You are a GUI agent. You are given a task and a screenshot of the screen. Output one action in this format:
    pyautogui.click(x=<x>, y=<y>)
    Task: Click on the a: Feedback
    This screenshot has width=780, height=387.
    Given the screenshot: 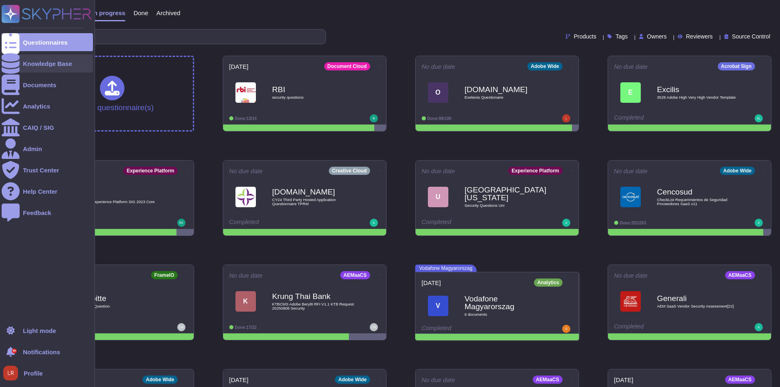 What is the action you would take?
    pyautogui.click(x=47, y=213)
    